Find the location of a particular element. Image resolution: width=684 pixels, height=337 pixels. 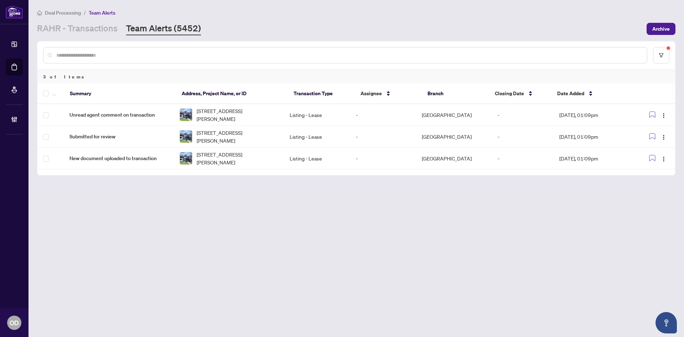

th: Summary is located at coordinates (120, 94).